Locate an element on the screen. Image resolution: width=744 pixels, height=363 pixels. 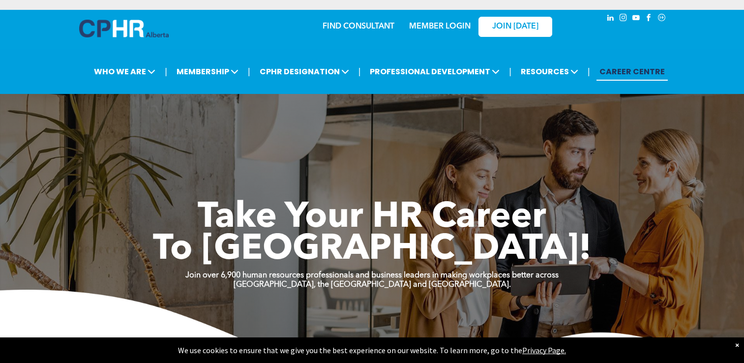
div: Dismiss notification is located at coordinates (737, 345).